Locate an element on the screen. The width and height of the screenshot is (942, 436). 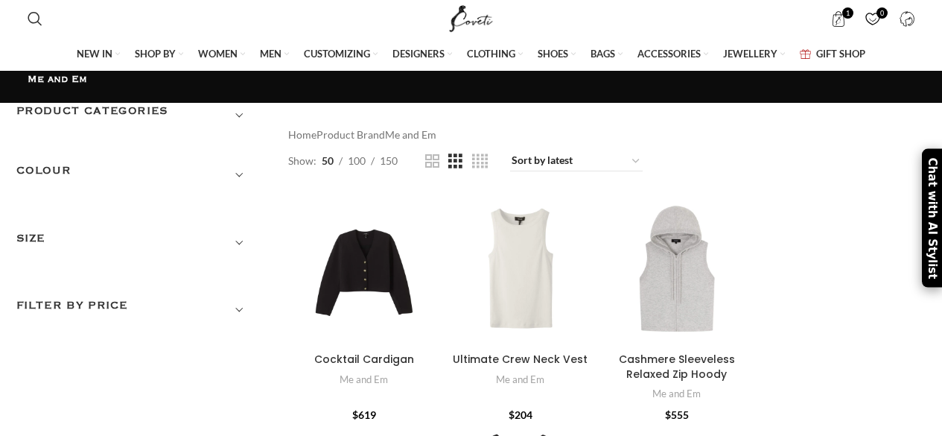
span: Me and Em is located at coordinates (410, 135).